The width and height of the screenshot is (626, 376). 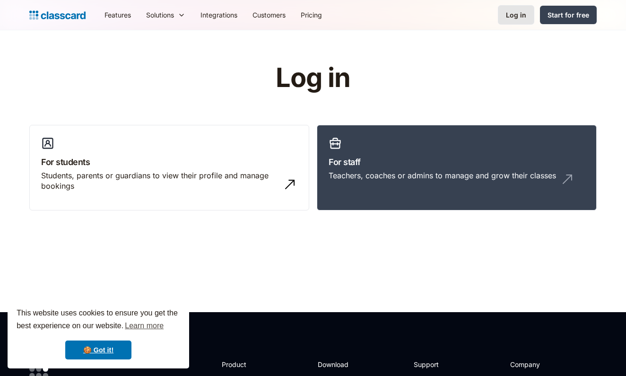 I want to click on a: For studentsStudents, parents or guardians to view their profile and manage bookings, so click(x=169, y=168).